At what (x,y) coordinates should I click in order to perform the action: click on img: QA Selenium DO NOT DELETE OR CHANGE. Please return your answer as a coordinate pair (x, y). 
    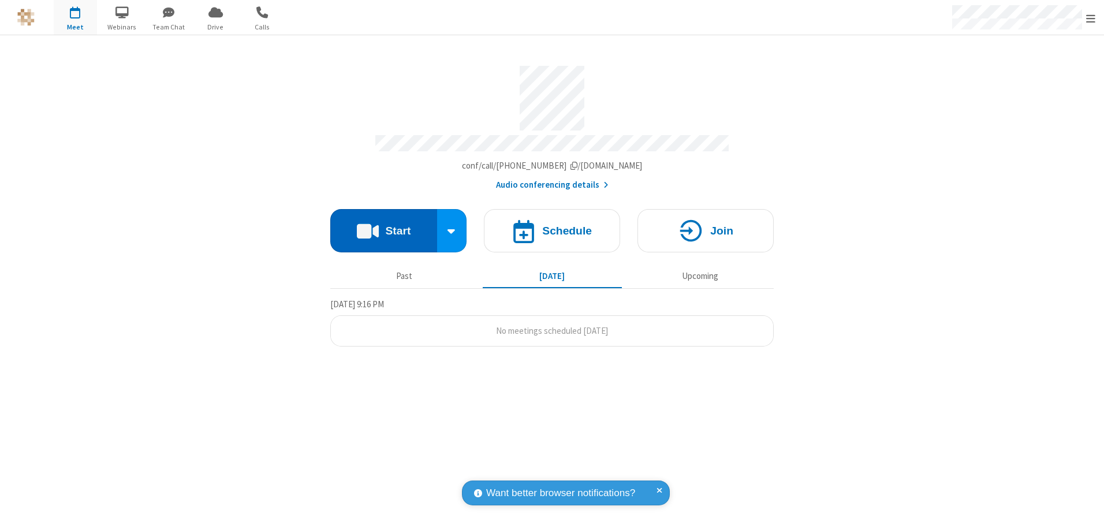
    Looking at the image, I should click on (26, 17).